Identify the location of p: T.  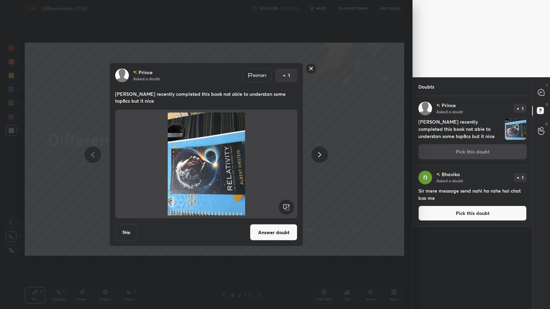
(547, 85).